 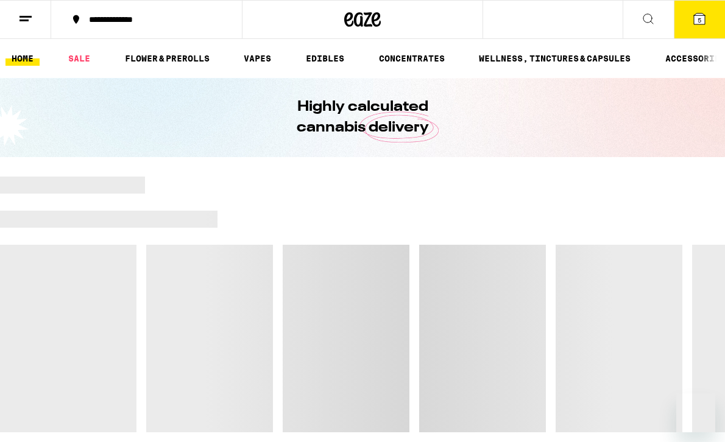 What do you see at coordinates (325, 59) in the screenshot?
I see `a: EDIBLES` at bounding box center [325, 59].